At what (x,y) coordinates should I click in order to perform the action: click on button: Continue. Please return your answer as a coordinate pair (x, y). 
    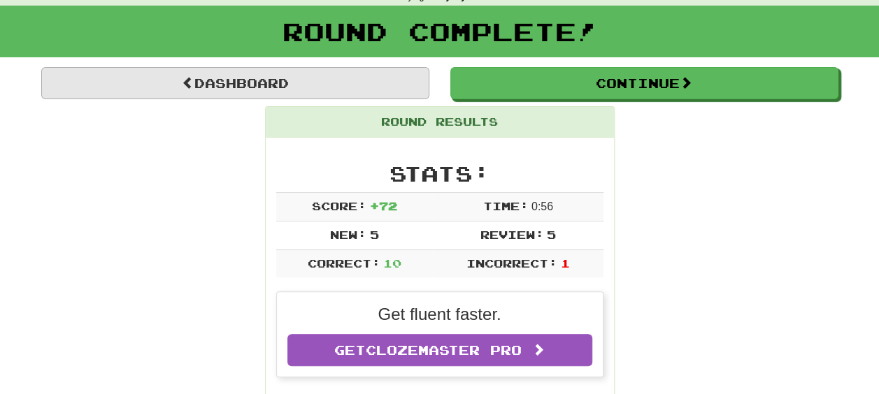
    Looking at the image, I should click on (644, 83).